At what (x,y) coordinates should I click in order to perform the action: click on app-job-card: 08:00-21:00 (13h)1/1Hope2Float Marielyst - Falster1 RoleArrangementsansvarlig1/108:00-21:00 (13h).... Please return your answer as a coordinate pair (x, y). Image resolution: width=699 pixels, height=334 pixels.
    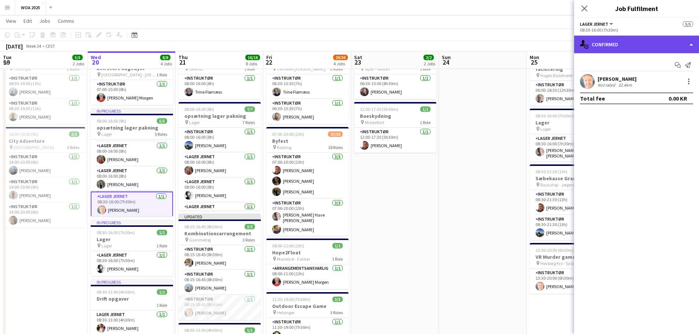
    Looking at the image, I should click on (307, 264).